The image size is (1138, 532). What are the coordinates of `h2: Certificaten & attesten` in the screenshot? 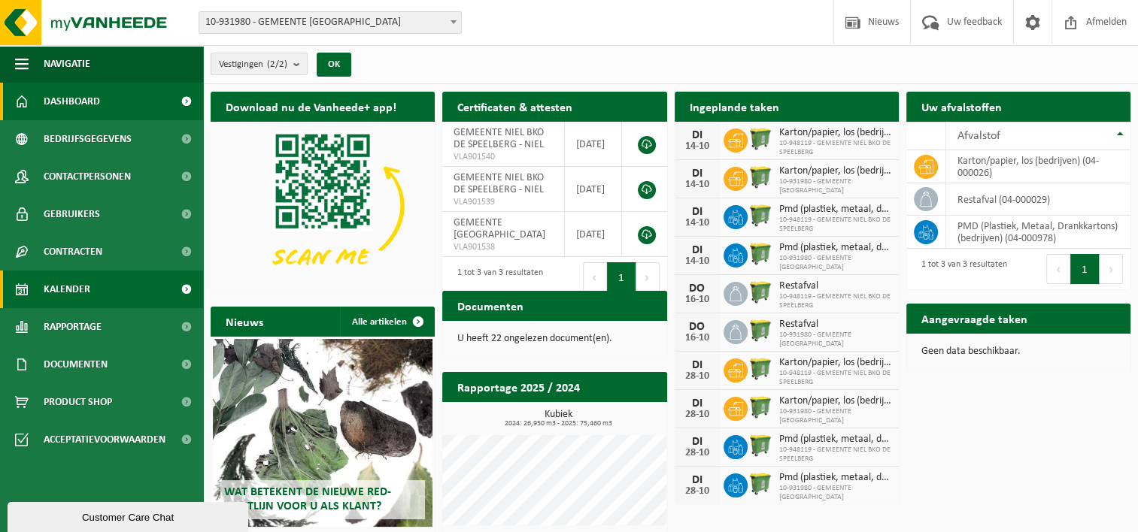 It's located at (514, 106).